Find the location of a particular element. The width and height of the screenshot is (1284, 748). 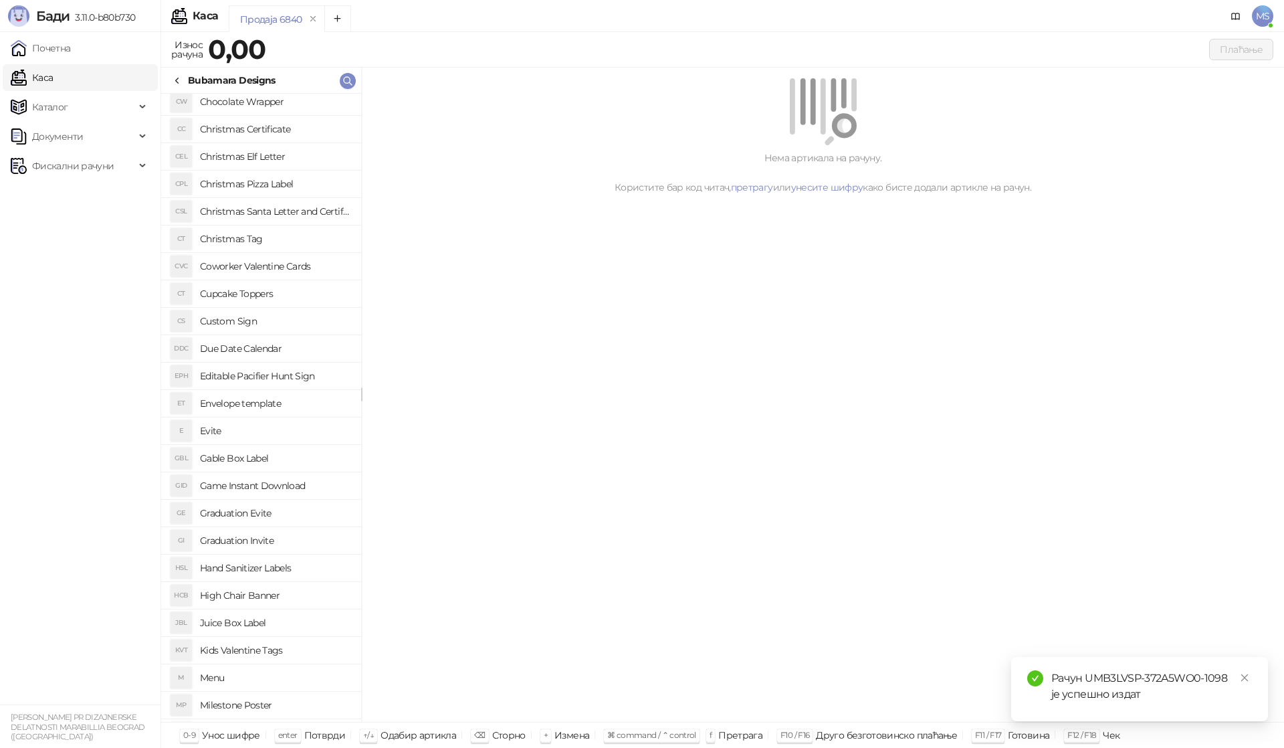

strong: 0,00 is located at coordinates (237, 49).